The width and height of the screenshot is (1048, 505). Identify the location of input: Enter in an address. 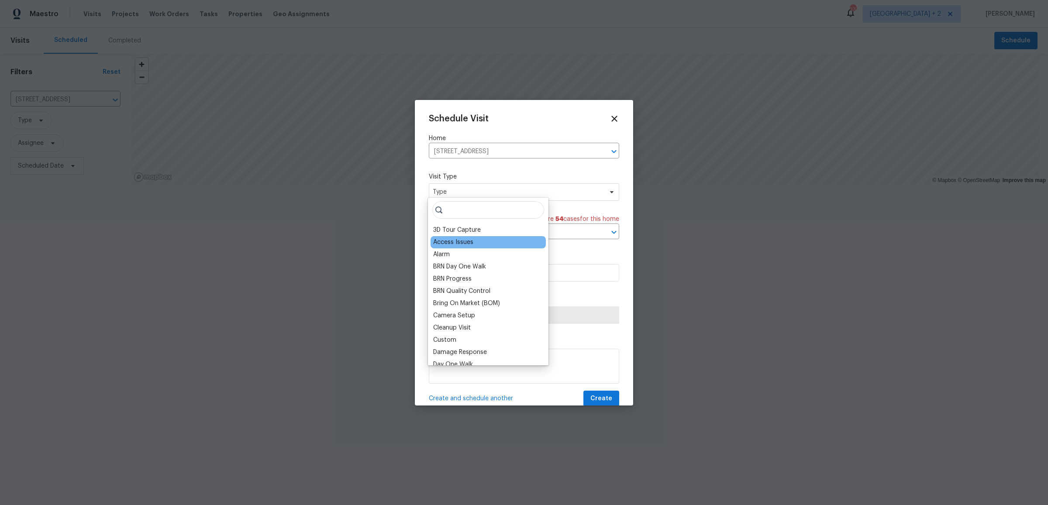
(512, 151).